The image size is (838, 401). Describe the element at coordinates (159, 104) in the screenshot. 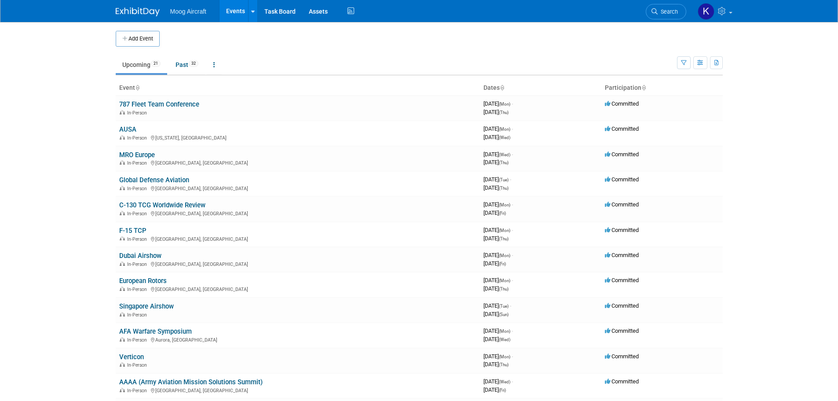

I see `a: 787 Fleet Team Conference` at that location.